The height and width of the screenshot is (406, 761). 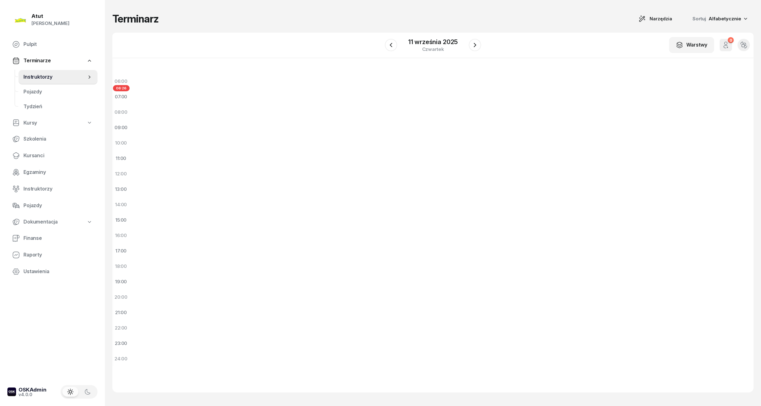 What do you see at coordinates (121, 313) in the screenshot?
I see `div: 21:00` at bounding box center [121, 313].